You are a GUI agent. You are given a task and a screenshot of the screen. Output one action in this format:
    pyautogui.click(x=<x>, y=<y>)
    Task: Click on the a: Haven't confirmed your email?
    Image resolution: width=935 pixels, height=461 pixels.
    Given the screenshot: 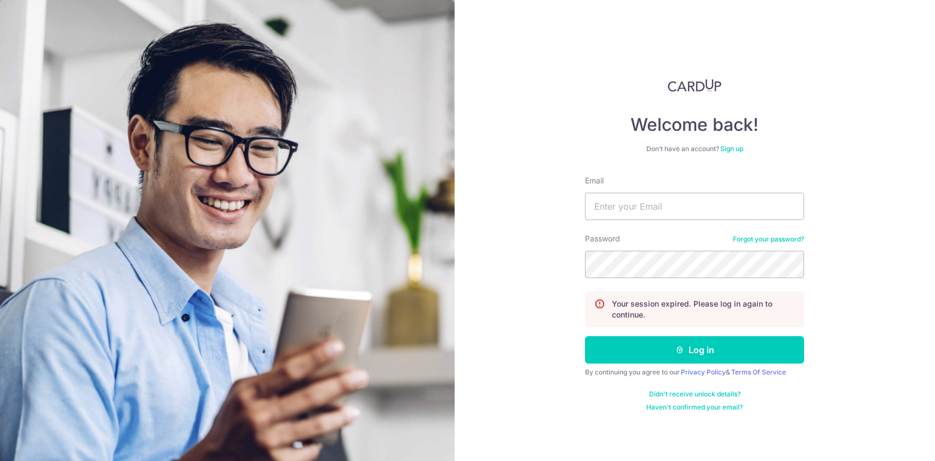 What is the action you would take?
    pyautogui.click(x=694, y=407)
    